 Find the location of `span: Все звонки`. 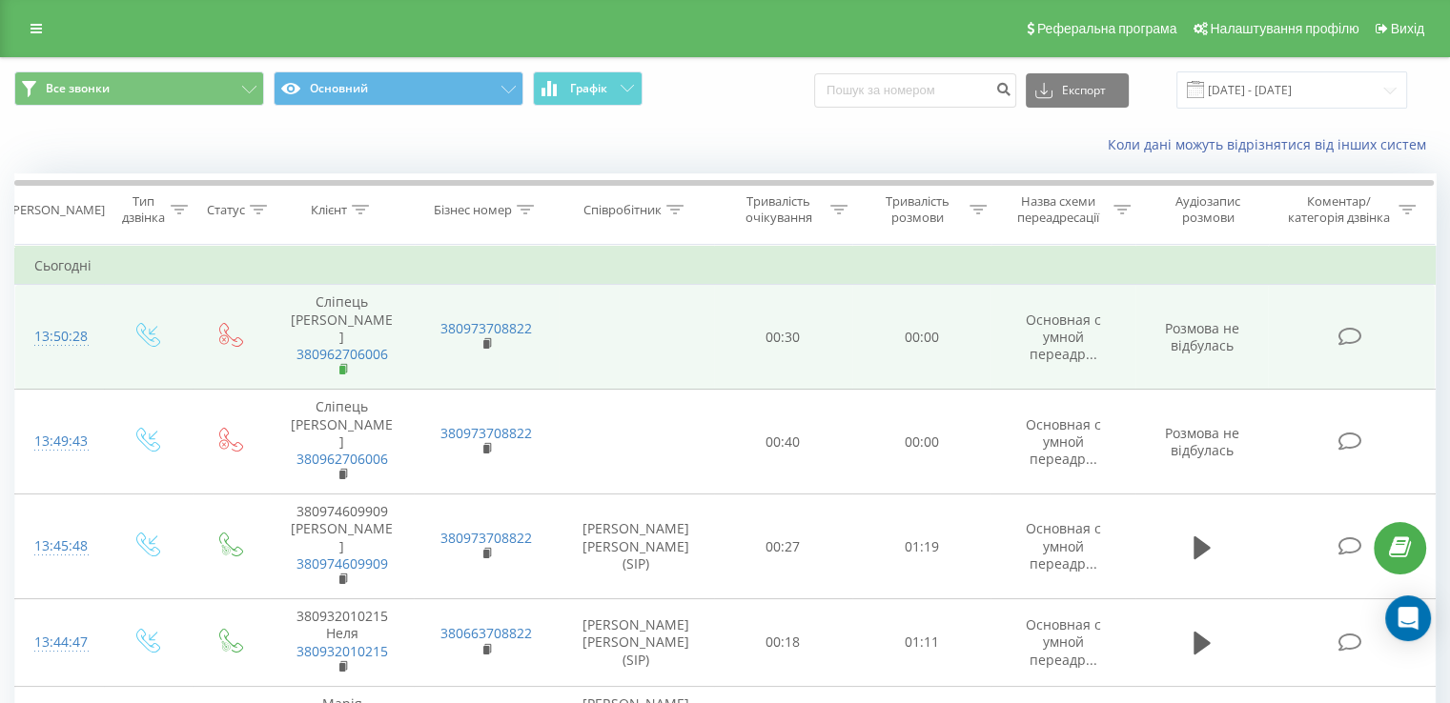

span: Все звонки is located at coordinates (77, 89).